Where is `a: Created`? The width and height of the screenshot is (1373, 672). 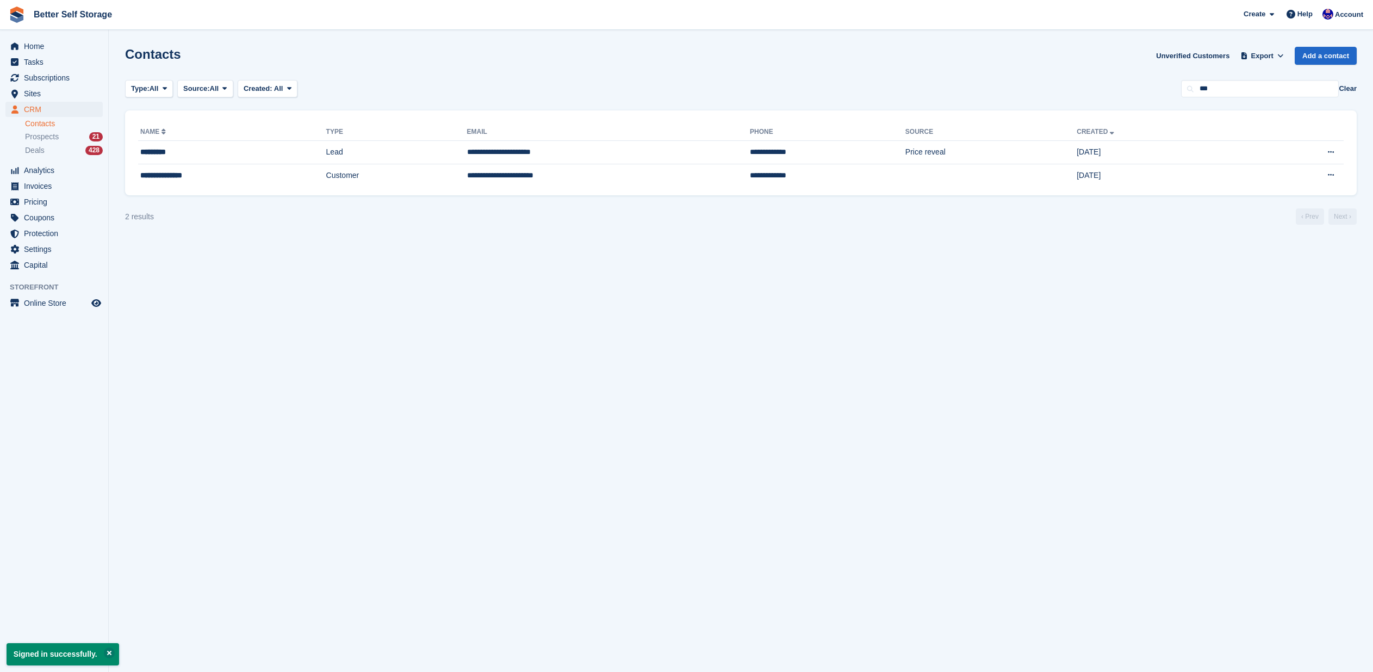
a: Created is located at coordinates (1097, 132).